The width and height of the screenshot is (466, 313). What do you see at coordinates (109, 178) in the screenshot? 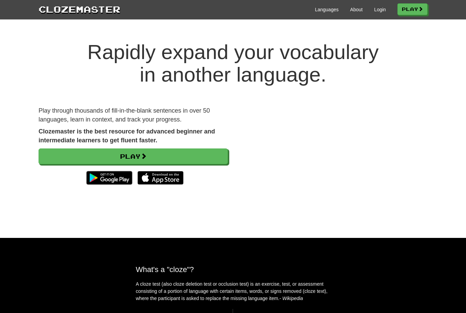
I see `img: Get it on Google Play` at bounding box center [109, 178].